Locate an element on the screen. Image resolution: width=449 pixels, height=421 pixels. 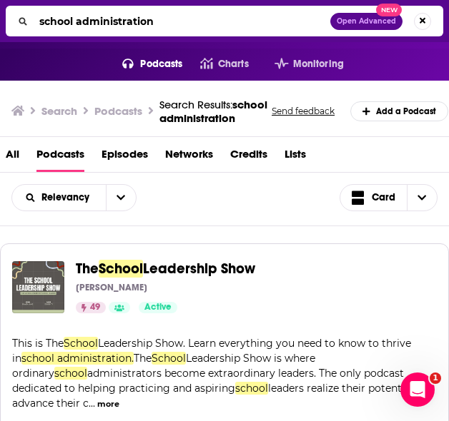
img: The School Leadership Show is located at coordinates (38, 287).